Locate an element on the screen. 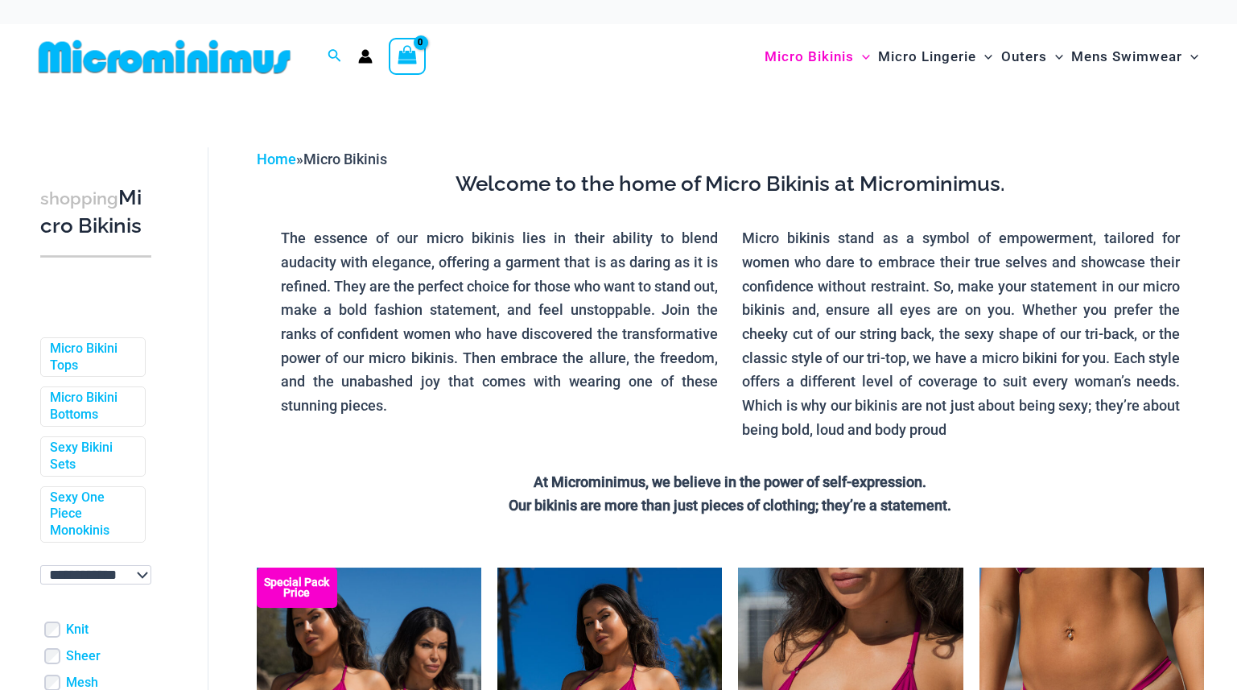 The height and width of the screenshot is (690, 1237). a: Micro Bikini Bottoms is located at coordinates (91, 406).